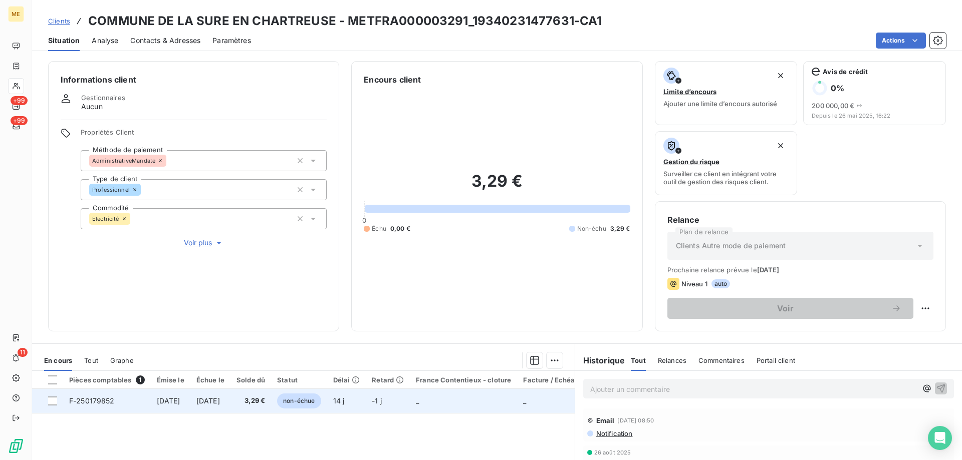 The image size is (962, 460). I want to click on img: Logo LeanPay, so click(16, 446).